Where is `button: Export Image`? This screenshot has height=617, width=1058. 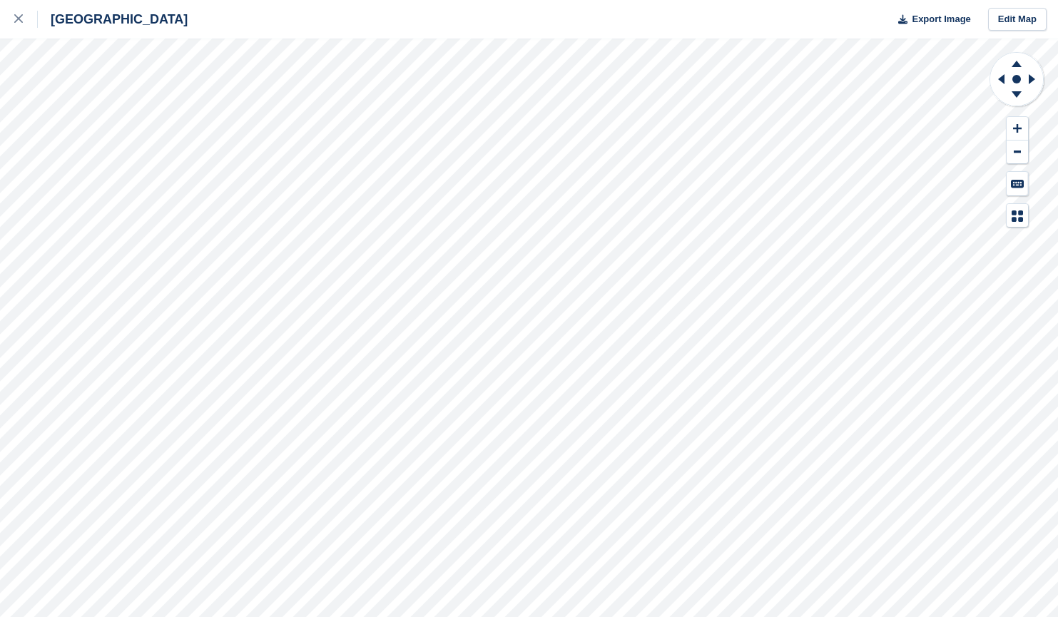
button: Export Image is located at coordinates (930, 19).